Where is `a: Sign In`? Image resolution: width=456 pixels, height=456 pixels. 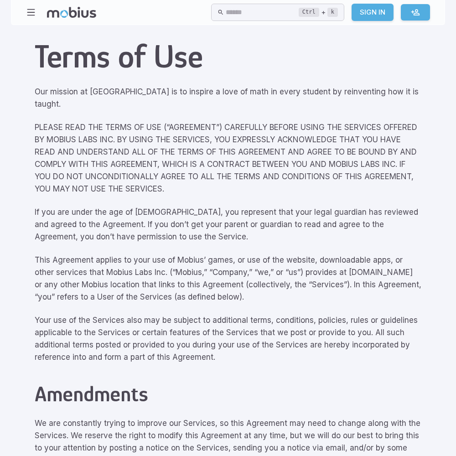 a: Sign In is located at coordinates (373, 12).